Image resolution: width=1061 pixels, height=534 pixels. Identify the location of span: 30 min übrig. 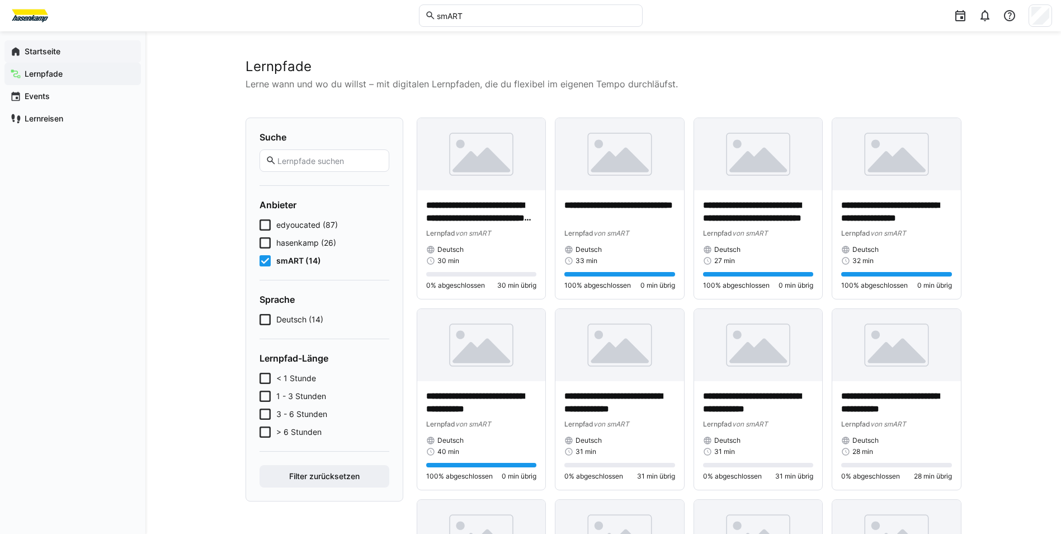
(517, 285).